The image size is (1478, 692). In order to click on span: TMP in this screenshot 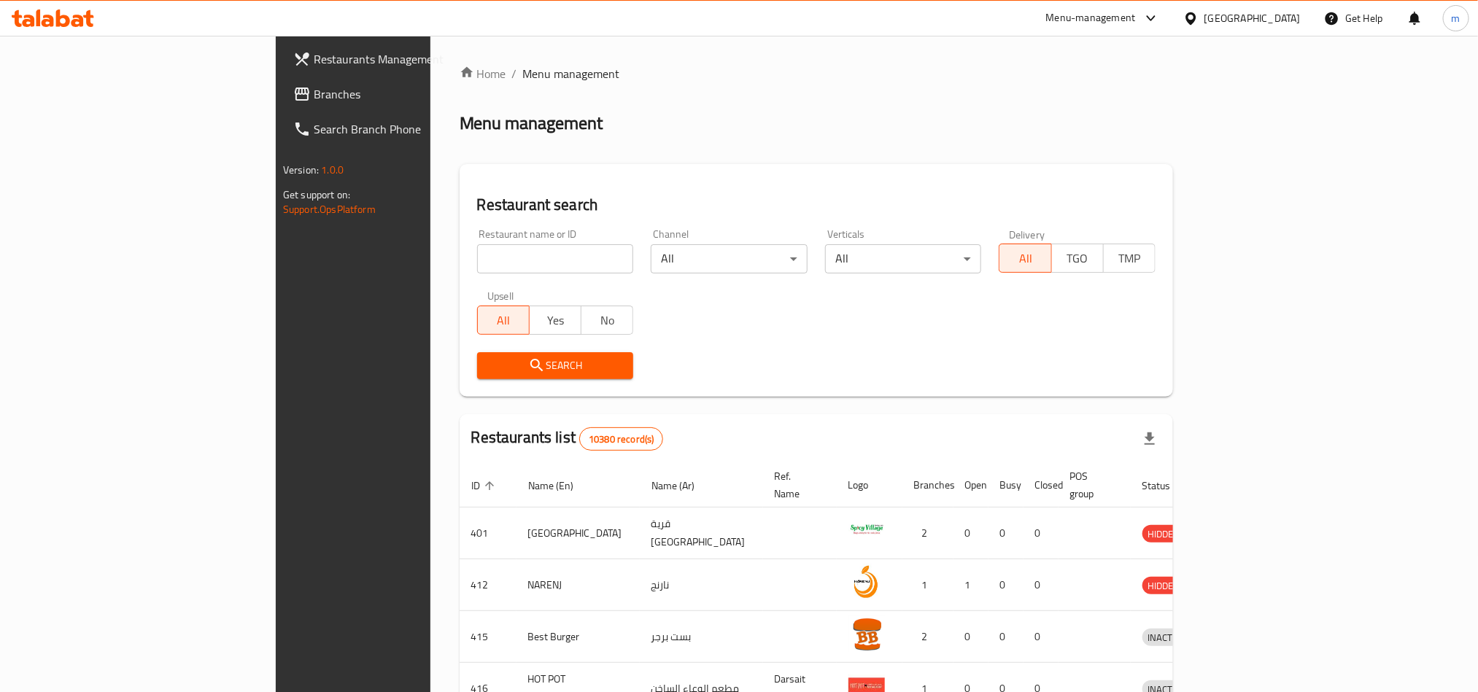, I will do `click(1129, 258)`.